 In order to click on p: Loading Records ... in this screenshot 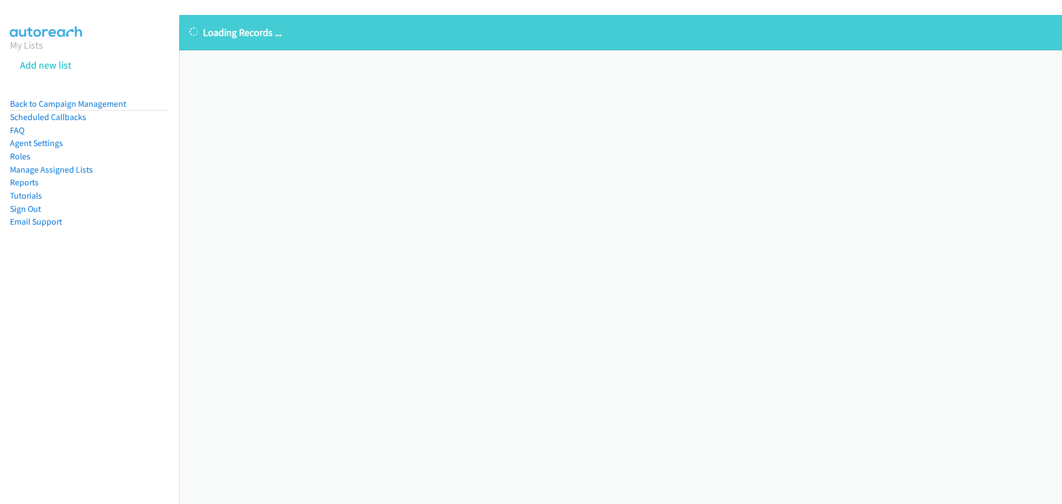, I will do `click(620, 32)`.